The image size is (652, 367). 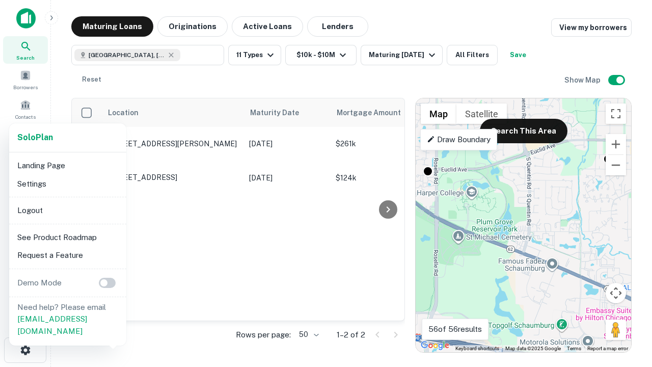 What do you see at coordinates (68, 165) in the screenshot?
I see `li: Landing Page` at bounding box center [68, 165].